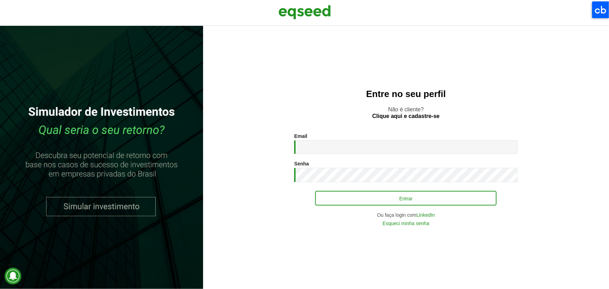 Image resolution: width=609 pixels, height=289 pixels. Describe the element at coordinates (300, 136) in the screenshot. I see `label: Email` at that location.